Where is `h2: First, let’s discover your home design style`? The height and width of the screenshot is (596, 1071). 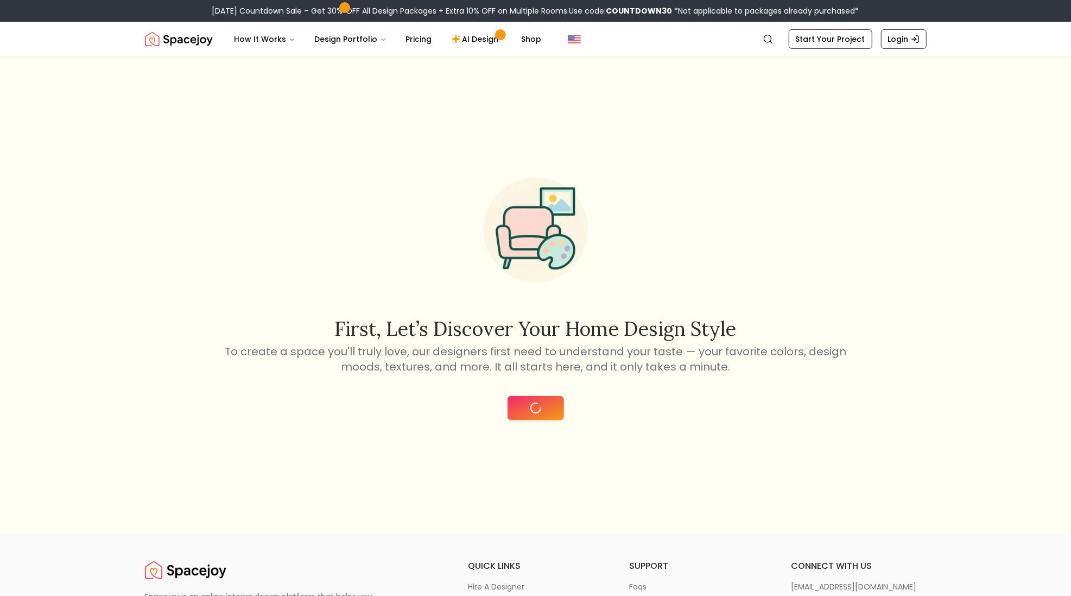 h2: First, let’s discover your home design style is located at coordinates (536, 328).